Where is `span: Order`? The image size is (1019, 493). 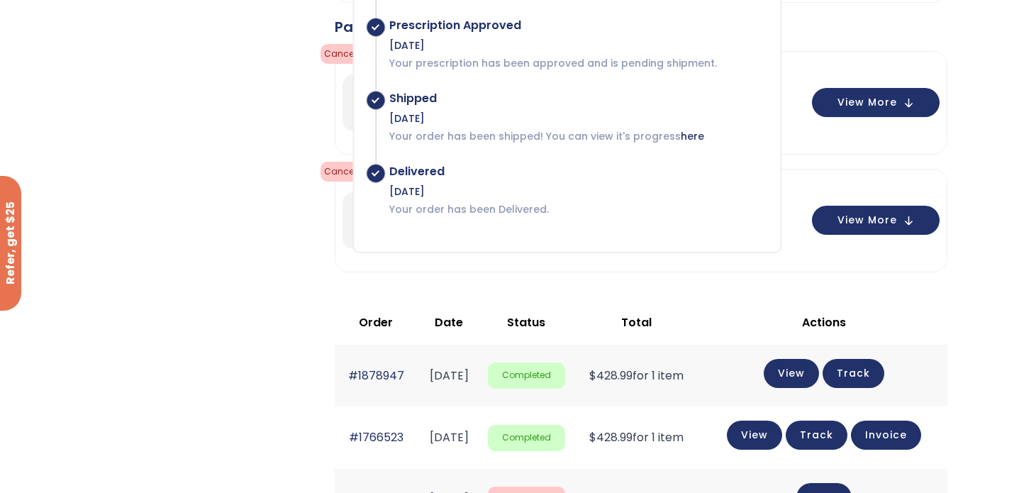 span: Order is located at coordinates (376, 322).